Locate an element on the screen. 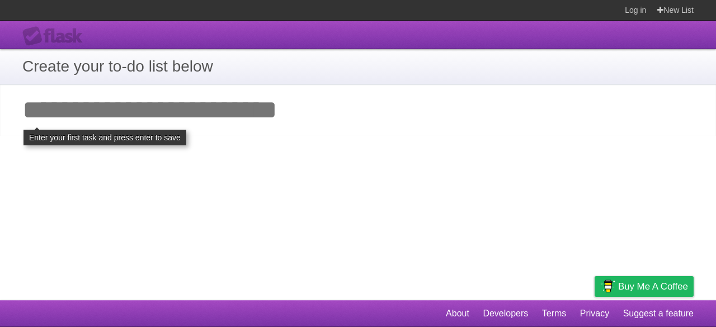  a: Privacy is located at coordinates (594, 314).